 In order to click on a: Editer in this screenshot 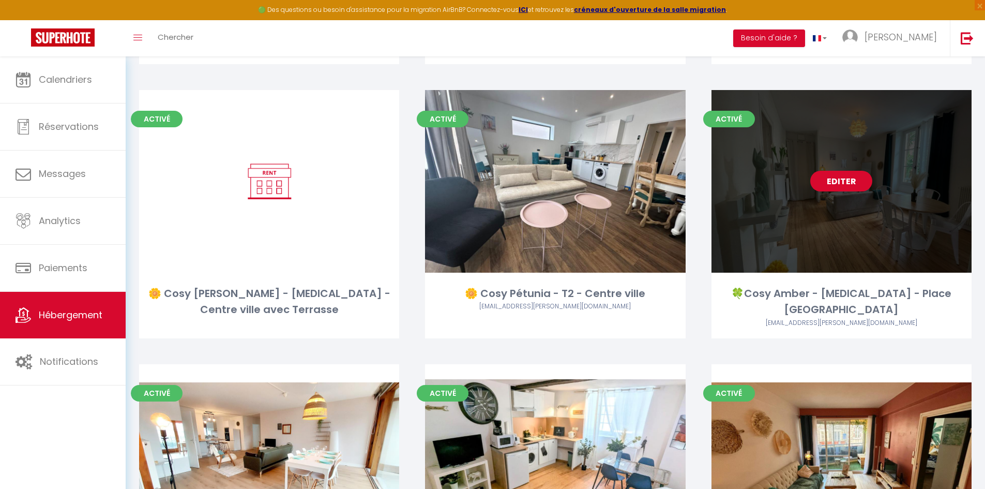, I will do `click(841, 181)`.